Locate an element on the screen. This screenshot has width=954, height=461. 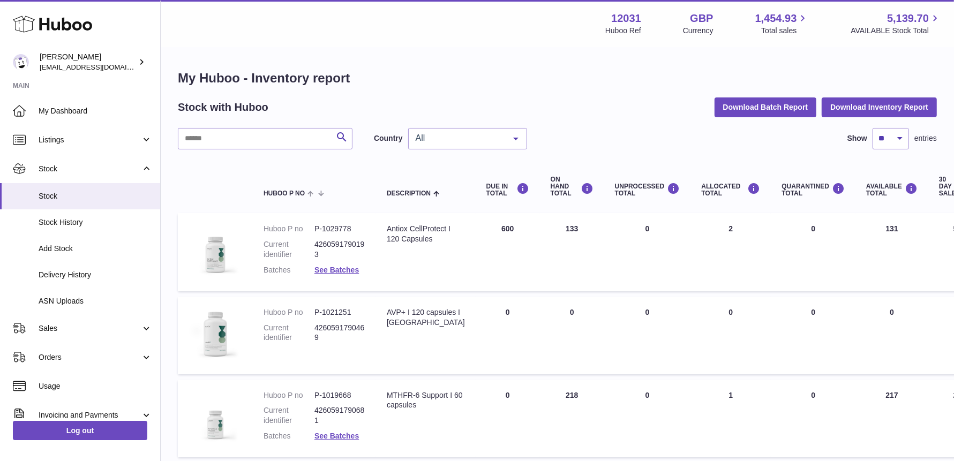
span: Add Stock is located at coordinates (95, 248).